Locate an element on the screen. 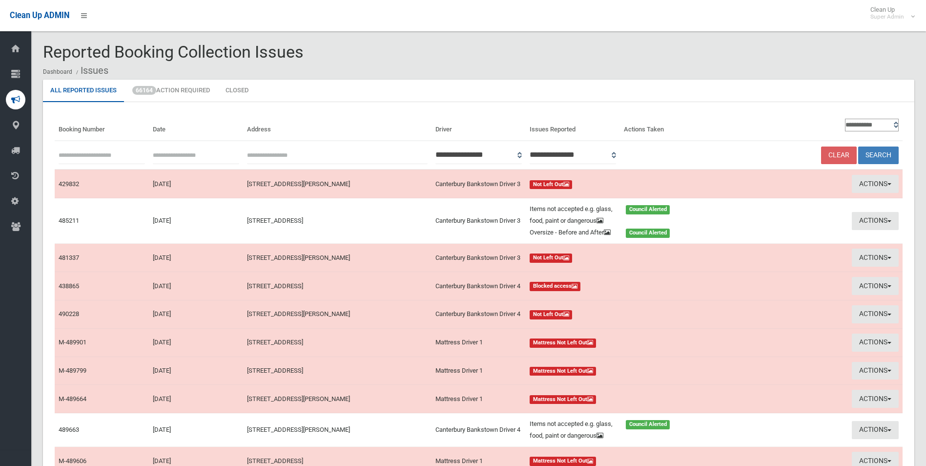 The width and height of the screenshot is (926, 466). span: 66164 is located at coordinates (144, 90).